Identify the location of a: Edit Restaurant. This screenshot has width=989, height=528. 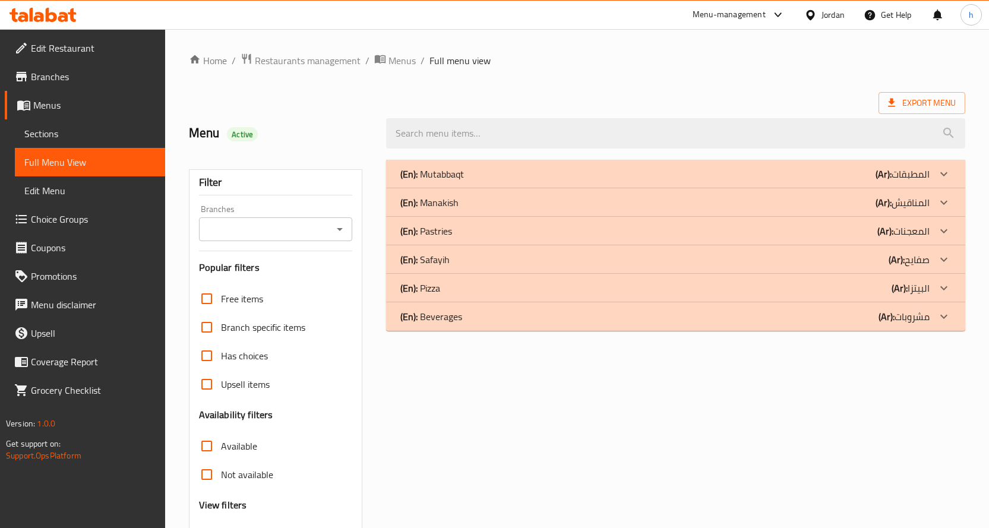
(85, 48).